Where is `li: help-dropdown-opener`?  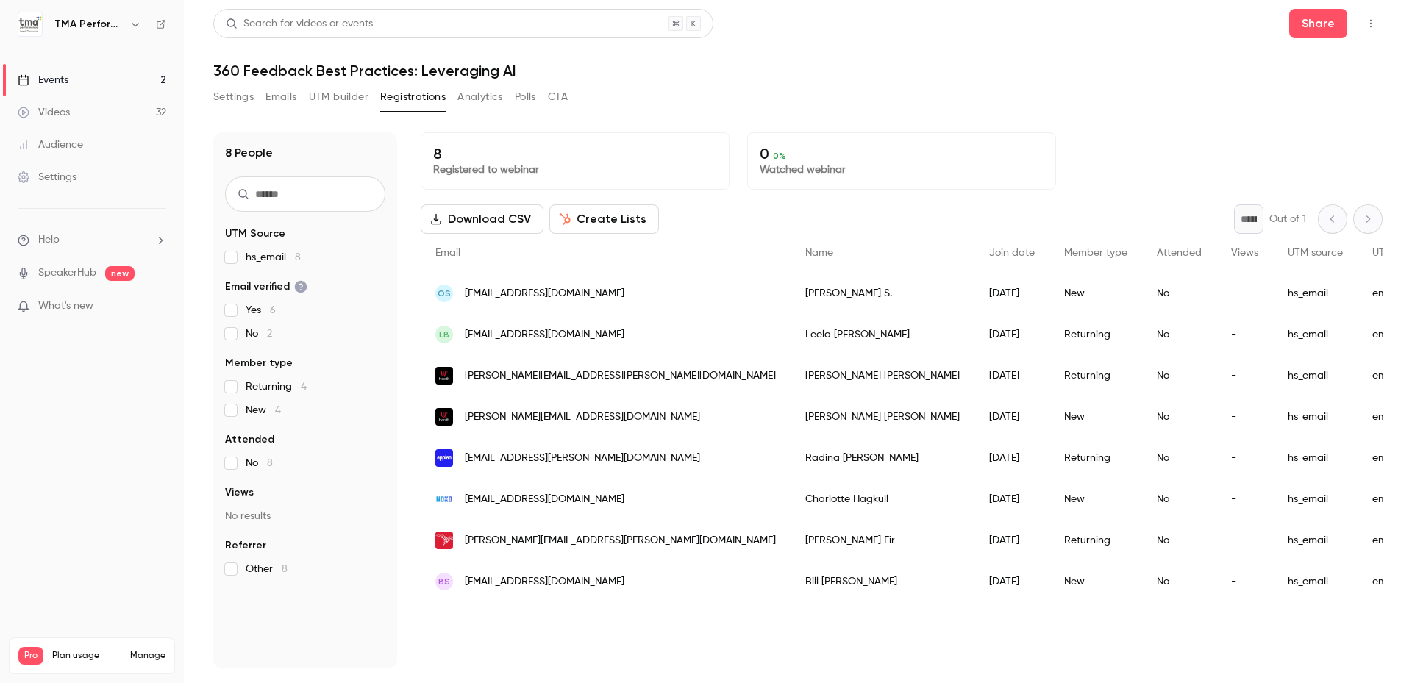
li: help-dropdown-opener is located at coordinates (92, 240).